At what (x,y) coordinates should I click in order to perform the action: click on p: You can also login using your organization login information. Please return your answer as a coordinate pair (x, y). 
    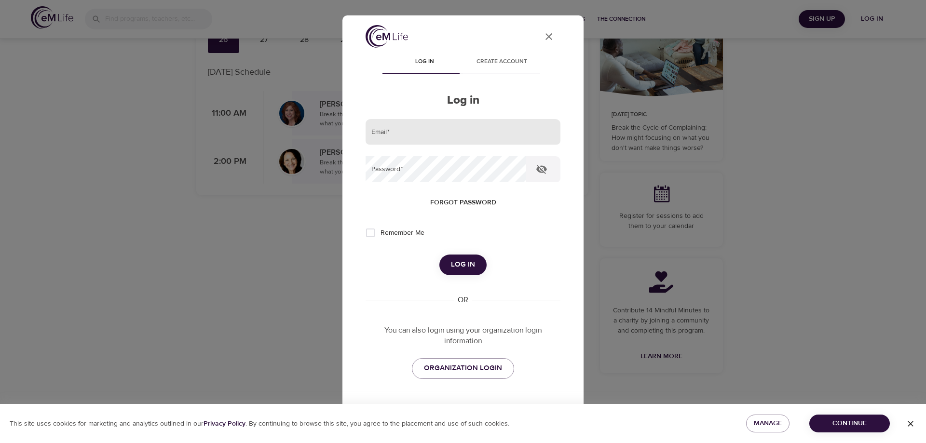
    Looking at the image, I should click on (463, 336).